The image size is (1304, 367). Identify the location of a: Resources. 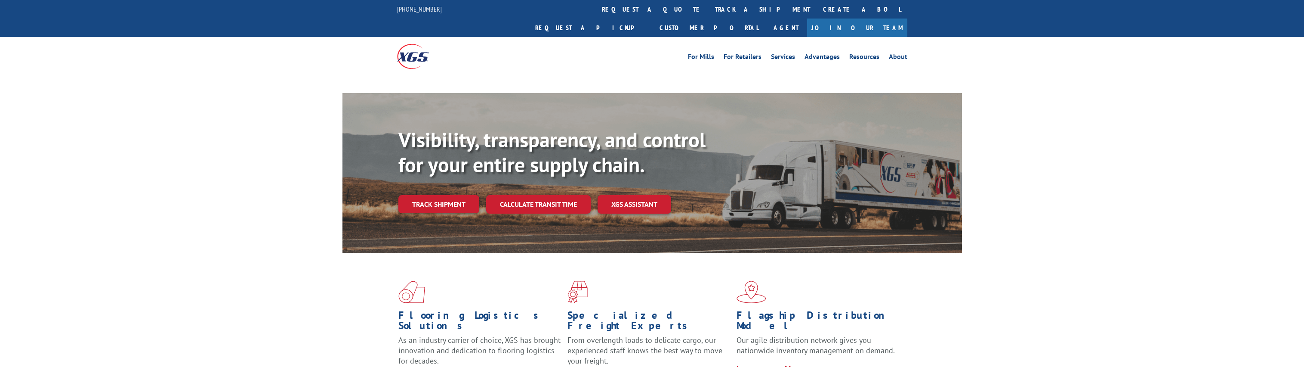
(864, 58).